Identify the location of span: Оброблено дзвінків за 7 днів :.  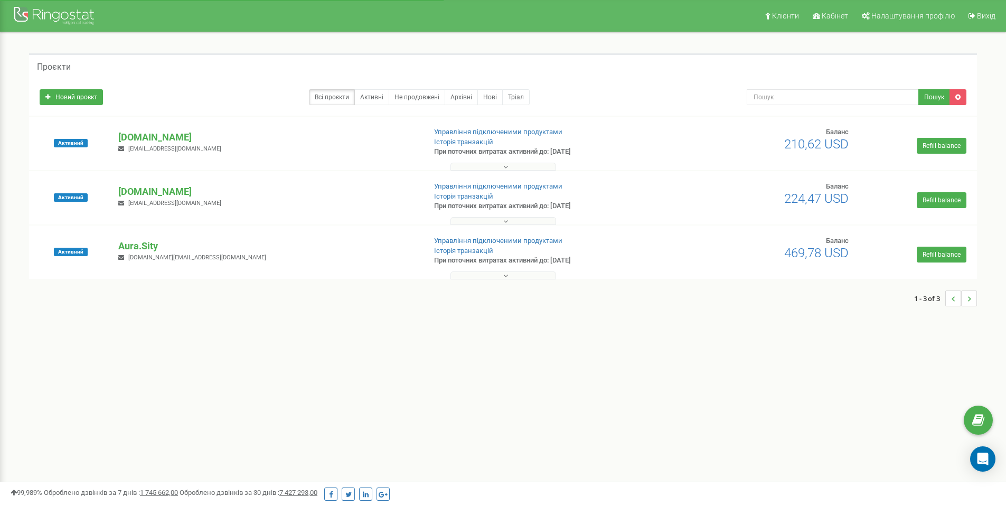
(111, 492).